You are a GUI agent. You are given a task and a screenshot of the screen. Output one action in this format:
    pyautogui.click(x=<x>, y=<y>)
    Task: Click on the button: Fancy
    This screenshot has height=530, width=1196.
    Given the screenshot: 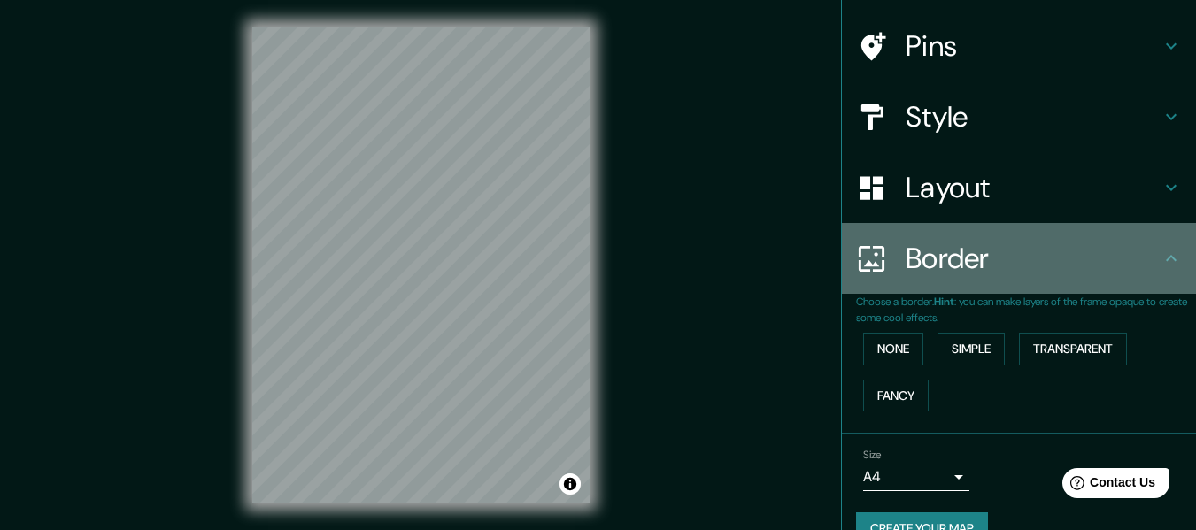 What is the action you would take?
    pyautogui.click(x=896, y=396)
    